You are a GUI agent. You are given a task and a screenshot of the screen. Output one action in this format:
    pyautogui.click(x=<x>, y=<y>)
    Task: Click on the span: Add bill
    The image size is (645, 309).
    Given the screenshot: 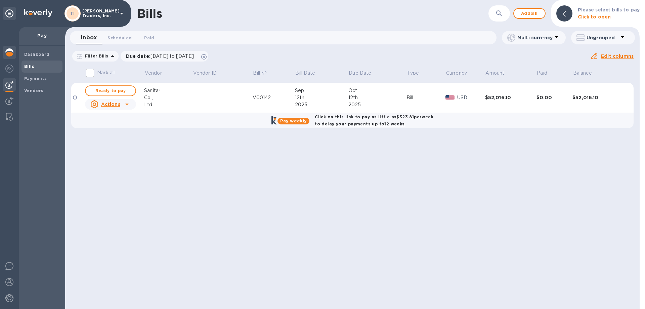 What is the action you would take?
    pyautogui.click(x=530, y=13)
    